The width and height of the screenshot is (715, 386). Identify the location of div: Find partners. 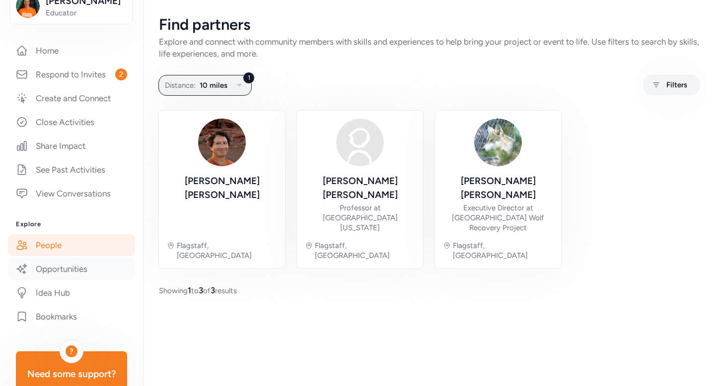
(429, 25).